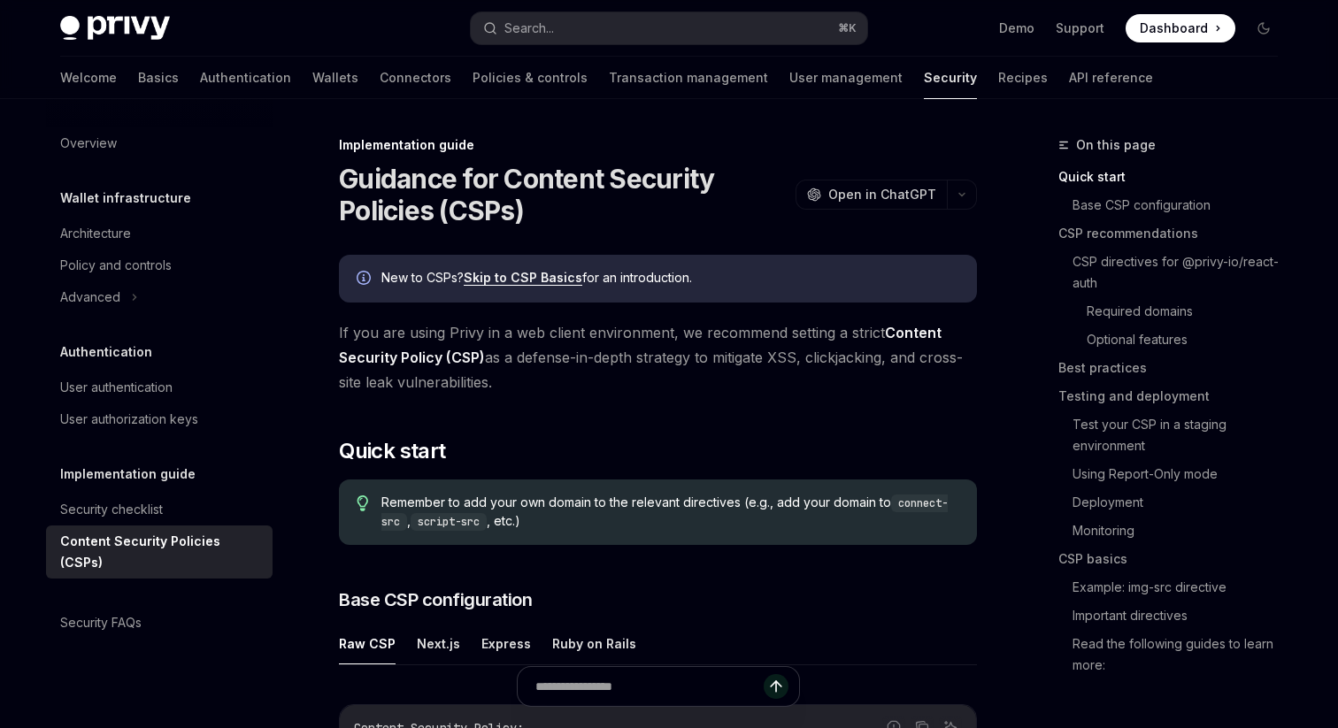 Image resolution: width=1338 pixels, height=728 pixels. I want to click on a: Important directives, so click(1182, 616).